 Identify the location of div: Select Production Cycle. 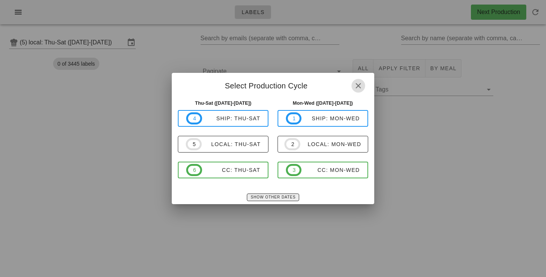
(273, 85).